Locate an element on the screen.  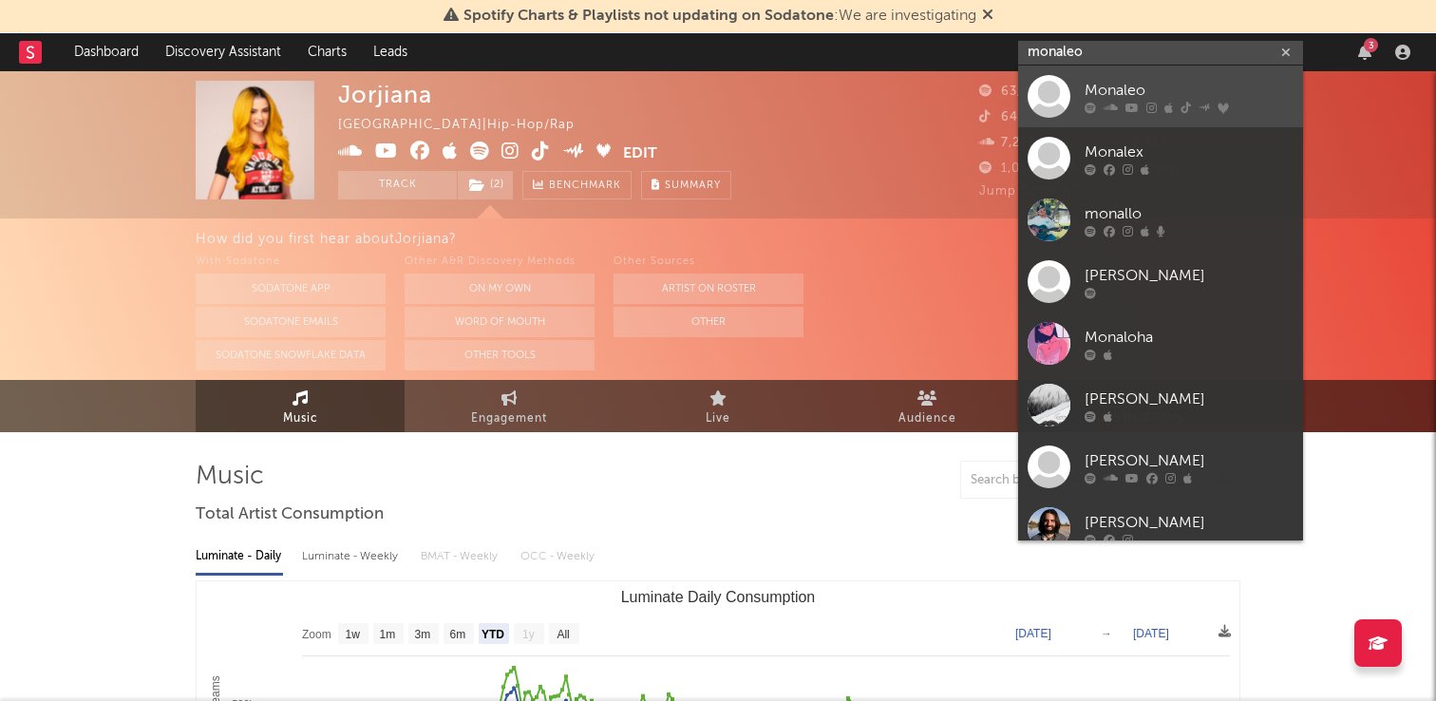
span: Summary is located at coordinates (693, 185).